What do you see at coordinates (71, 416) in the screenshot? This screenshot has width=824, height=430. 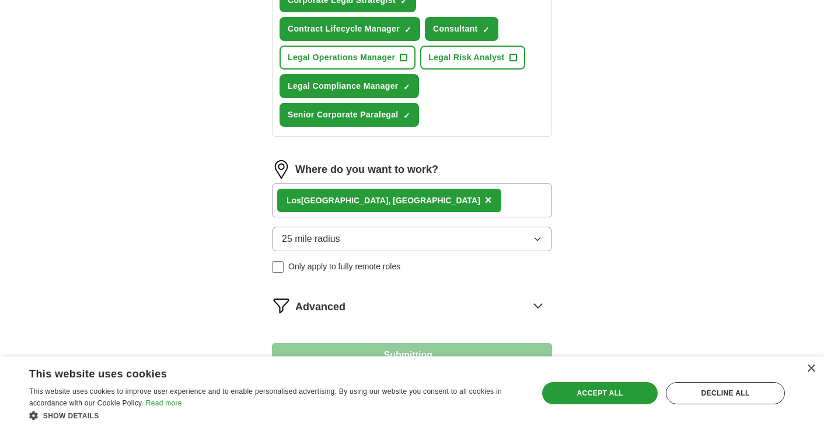 I see `span: Show details` at bounding box center [71, 416].